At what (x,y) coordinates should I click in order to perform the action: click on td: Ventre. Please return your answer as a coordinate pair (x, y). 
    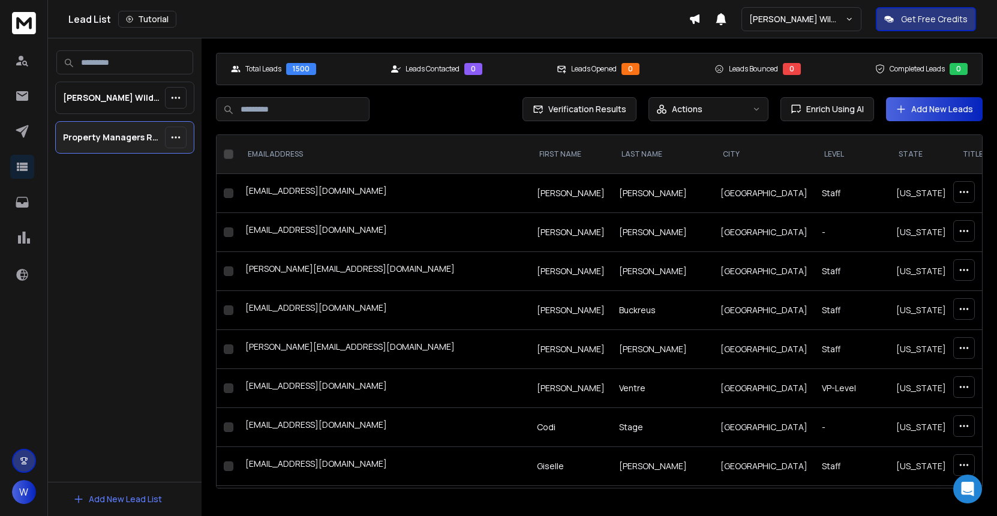
    Looking at the image, I should click on (663, 388).